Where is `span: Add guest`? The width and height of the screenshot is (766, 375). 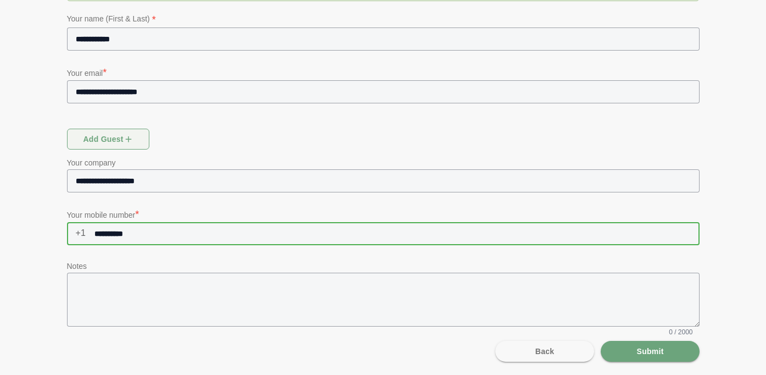
span: Add guest is located at coordinates (108, 139).